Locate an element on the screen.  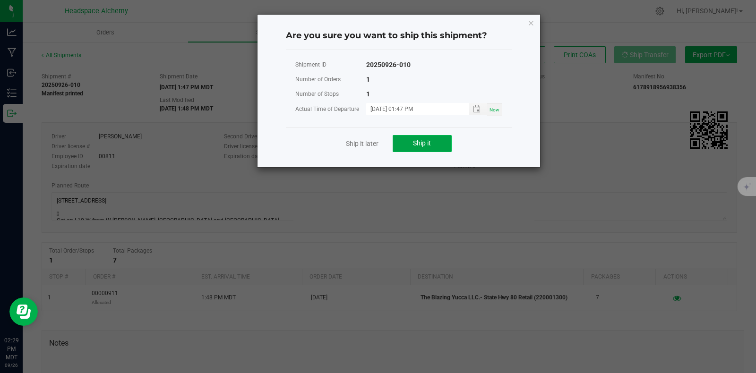
h4: Are you sure you want to ship this shipment? is located at coordinates (399, 36).